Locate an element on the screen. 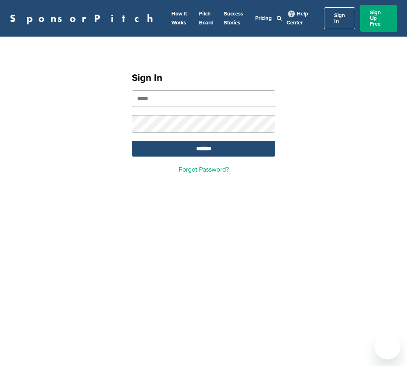 The image size is (407, 366). a: Pricing is located at coordinates (263, 18).